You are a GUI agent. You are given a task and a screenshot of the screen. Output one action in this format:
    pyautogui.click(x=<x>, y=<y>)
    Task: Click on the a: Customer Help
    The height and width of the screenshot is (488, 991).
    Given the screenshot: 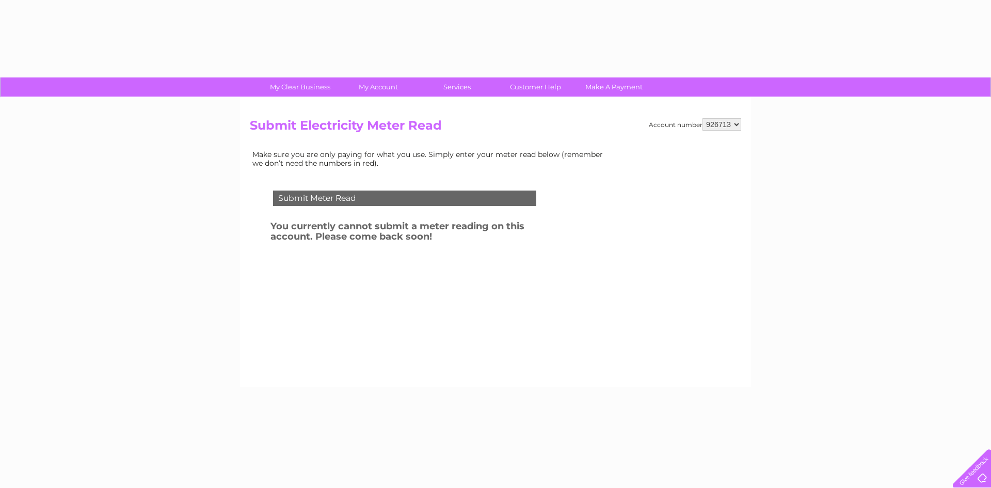 What is the action you would take?
    pyautogui.click(x=535, y=87)
    